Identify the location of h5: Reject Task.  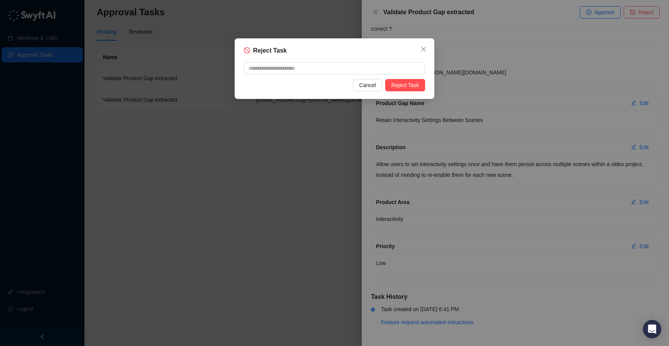
(270, 51).